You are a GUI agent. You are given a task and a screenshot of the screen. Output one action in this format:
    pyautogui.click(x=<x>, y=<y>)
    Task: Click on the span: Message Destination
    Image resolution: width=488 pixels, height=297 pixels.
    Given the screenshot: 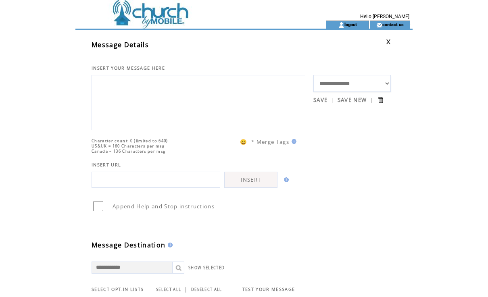 What is the action you would take?
    pyautogui.click(x=128, y=245)
    